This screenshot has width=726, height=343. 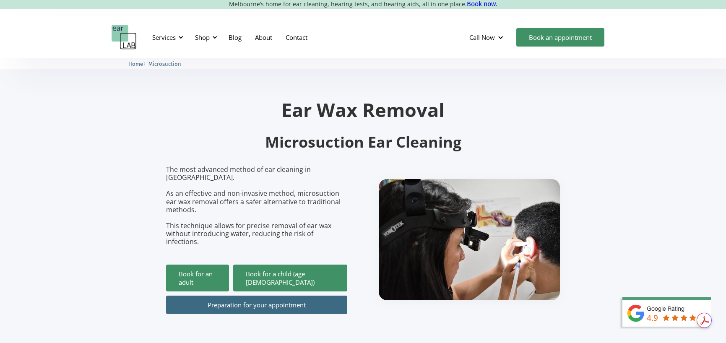 I want to click on a: home, so click(x=124, y=37).